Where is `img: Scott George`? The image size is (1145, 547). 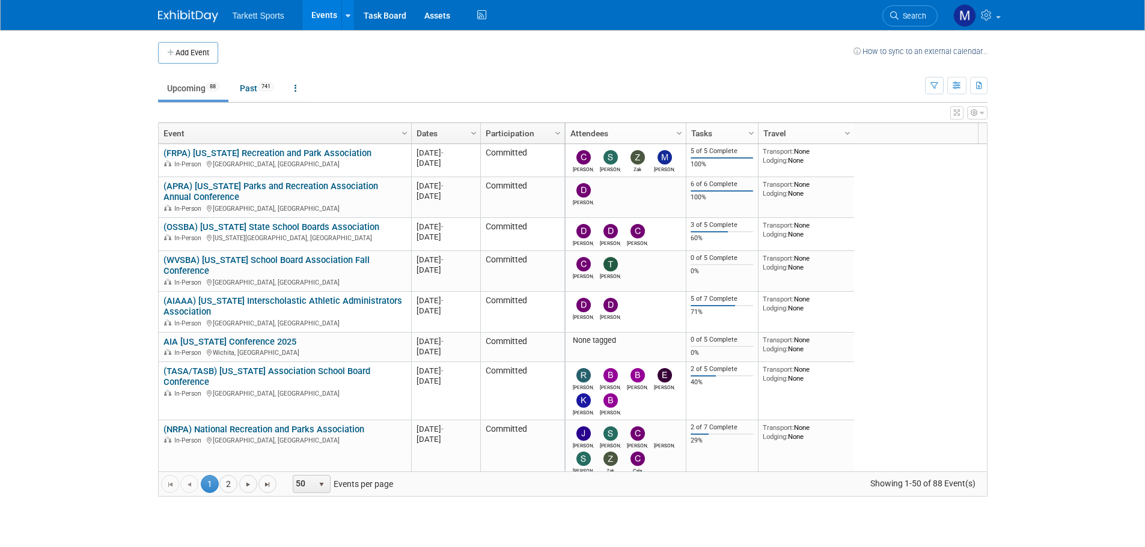
img: Scott George is located at coordinates (583, 459).